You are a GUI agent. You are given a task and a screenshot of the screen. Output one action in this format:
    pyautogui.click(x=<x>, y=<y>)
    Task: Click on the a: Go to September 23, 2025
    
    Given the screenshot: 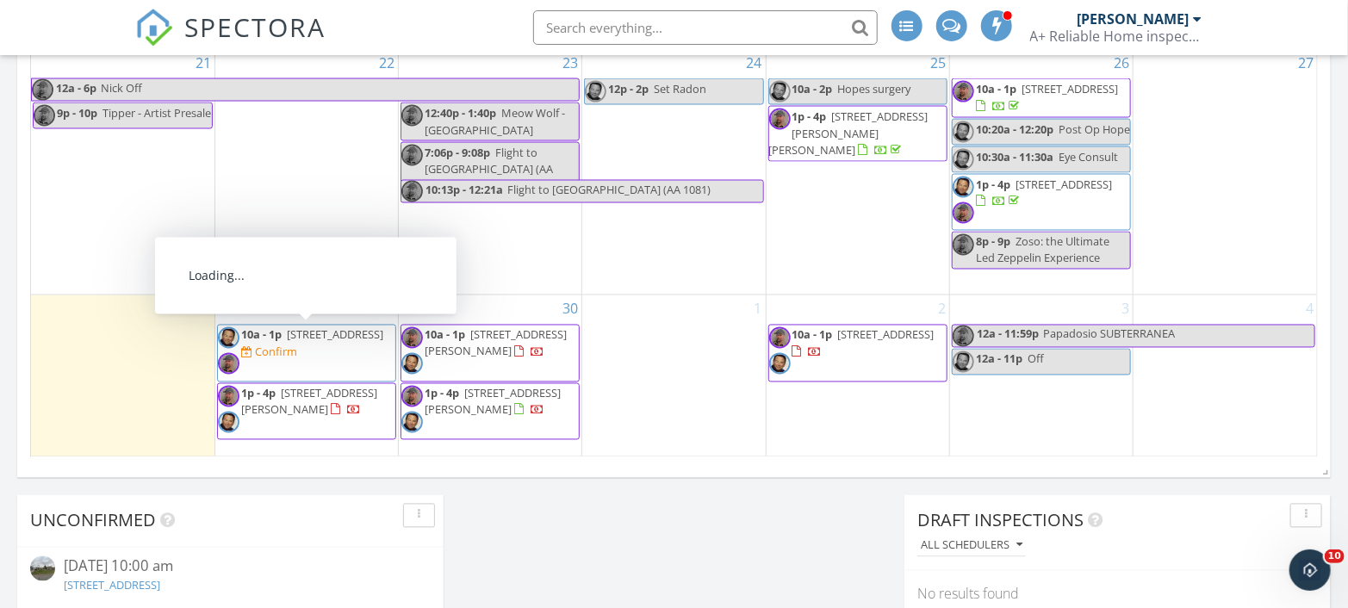 What is the action you would take?
    pyautogui.click(x=570, y=63)
    